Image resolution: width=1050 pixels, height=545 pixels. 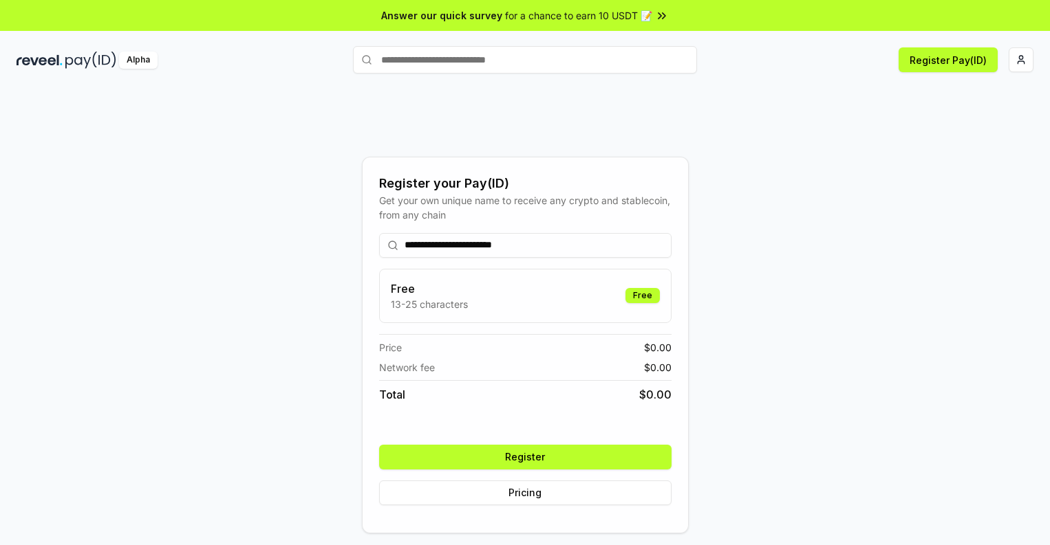 I want to click on div: Get your own unique name to receive any crypto and stablecoin, from any chain, so click(x=525, y=208).